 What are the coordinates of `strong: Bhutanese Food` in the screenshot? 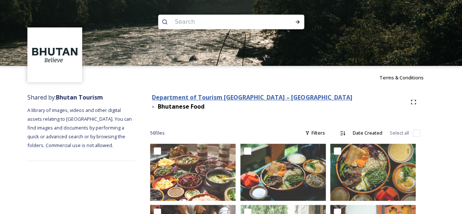 It's located at (181, 106).